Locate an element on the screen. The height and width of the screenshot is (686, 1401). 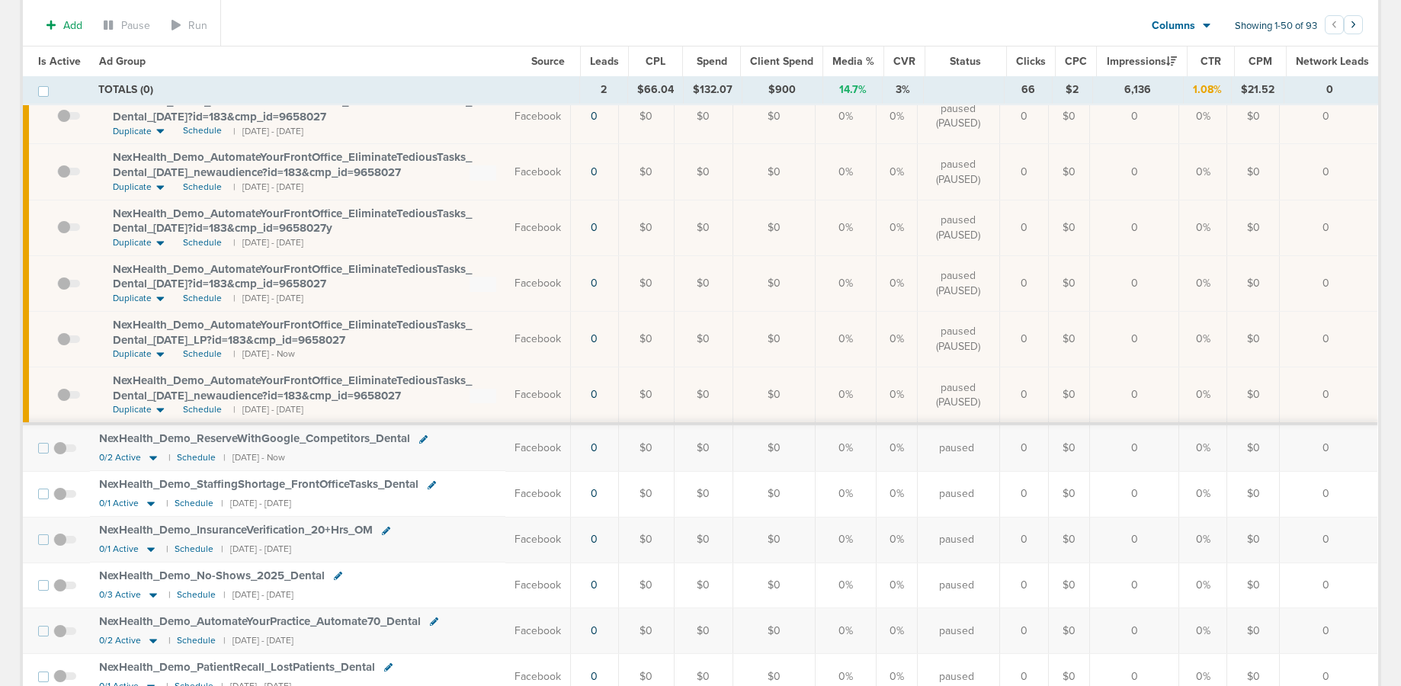
td: $132.07 is located at coordinates (712, 90).